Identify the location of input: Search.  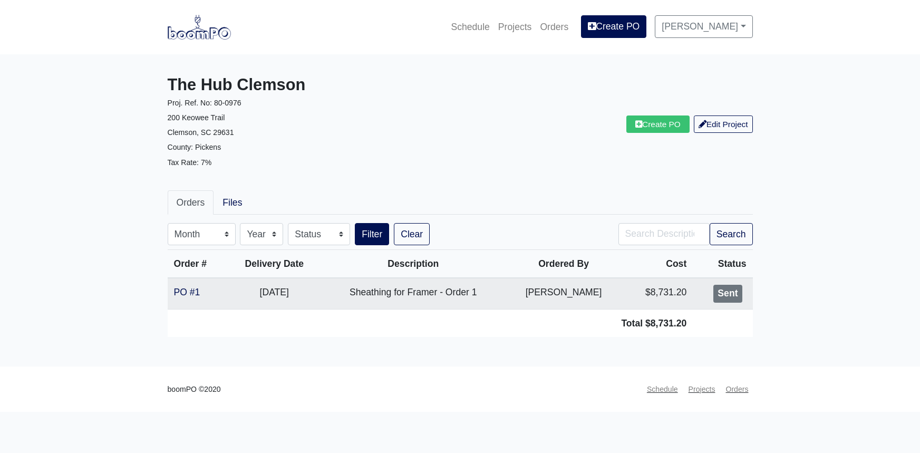
(664, 234).